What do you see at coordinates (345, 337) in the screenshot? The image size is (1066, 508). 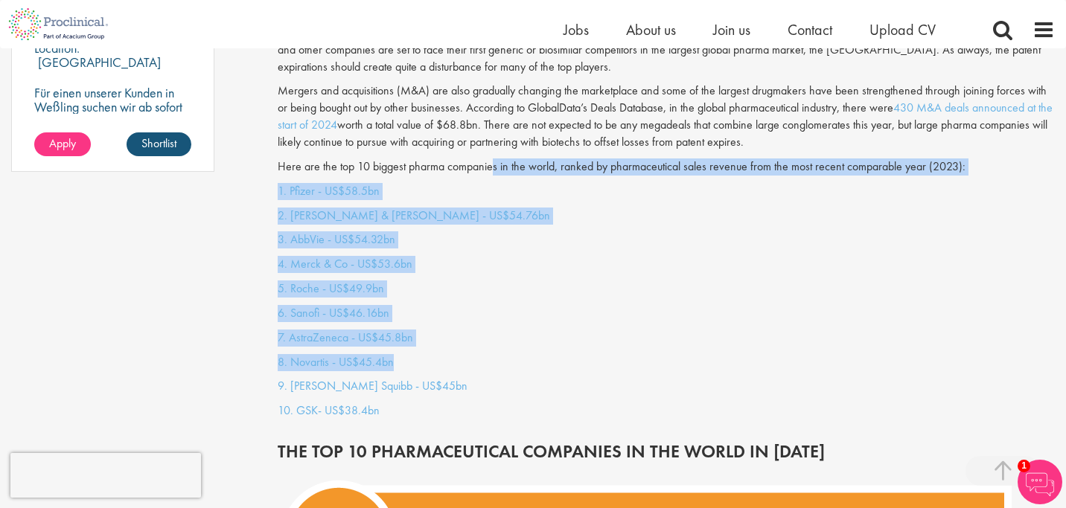 I see `a: 7. AstraZeneca - US$45.8bn` at bounding box center [345, 337].